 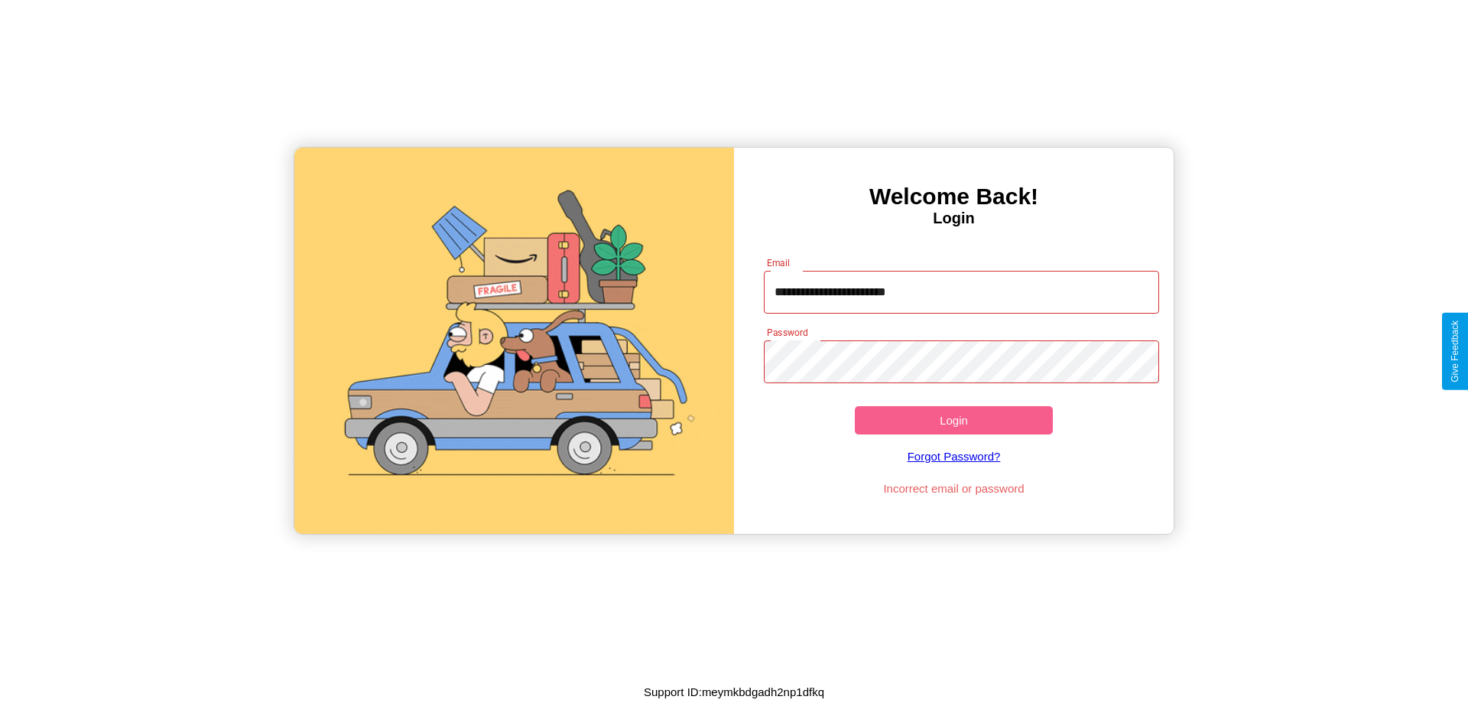 What do you see at coordinates (787, 332) in the screenshot?
I see `label: Password` at bounding box center [787, 332].